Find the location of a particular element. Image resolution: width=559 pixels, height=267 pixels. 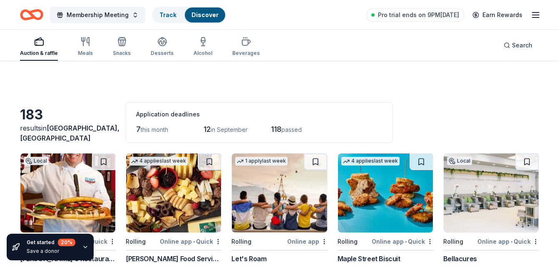

img: Image for Bellacures is located at coordinates (491, 193).